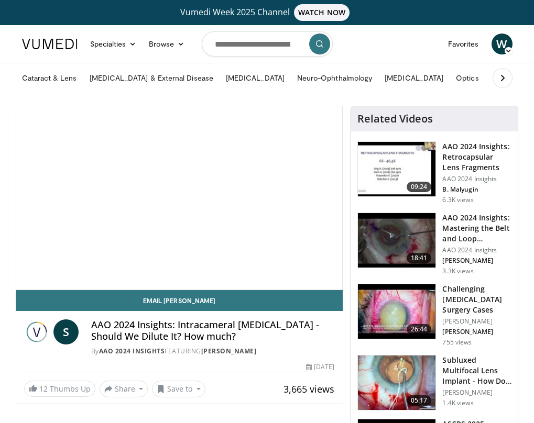  What do you see at coordinates (502, 44) in the screenshot?
I see `span: W` at bounding box center [502, 44].